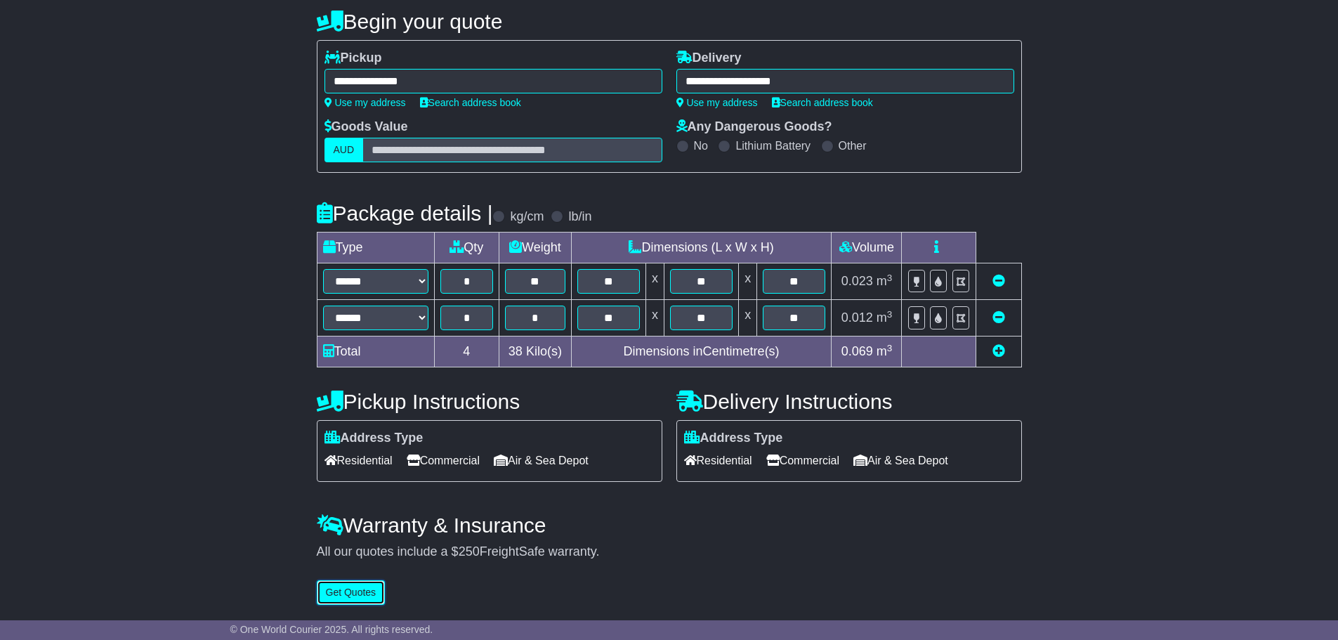  What do you see at coordinates (516, 351) in the screenshot?
I see `span: 38` at bounding box center [516, 351].